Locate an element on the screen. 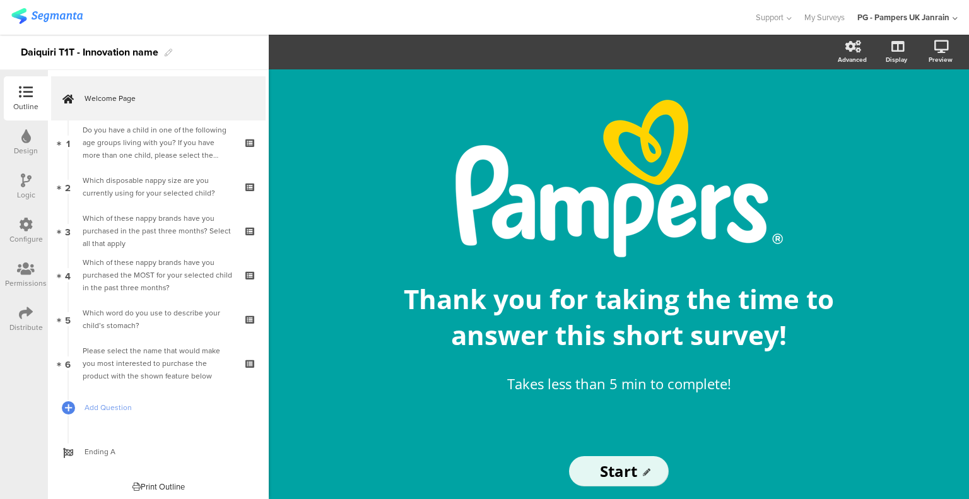  div: Distribute is located at coordinates (26, 327).